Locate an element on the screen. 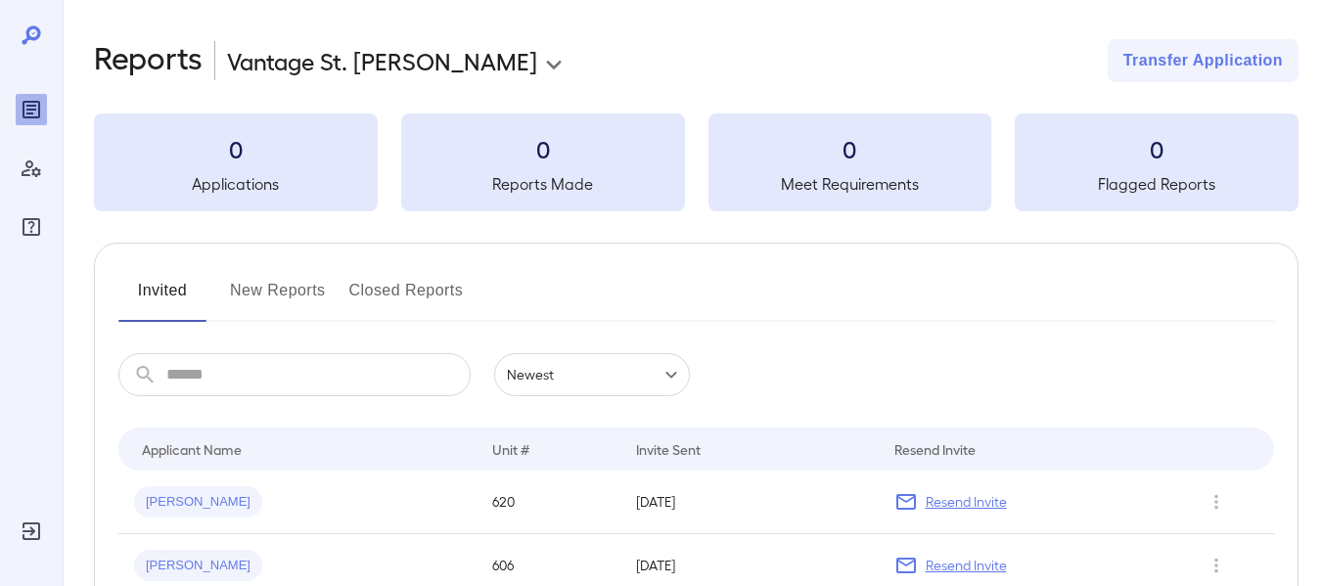  h5: Applications is located at coordinates (236, 184).